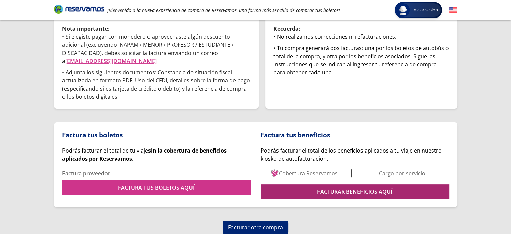 This screenshot has height=234, width=511. I want to click on p: Cargo por servicio, so click(402, 173).